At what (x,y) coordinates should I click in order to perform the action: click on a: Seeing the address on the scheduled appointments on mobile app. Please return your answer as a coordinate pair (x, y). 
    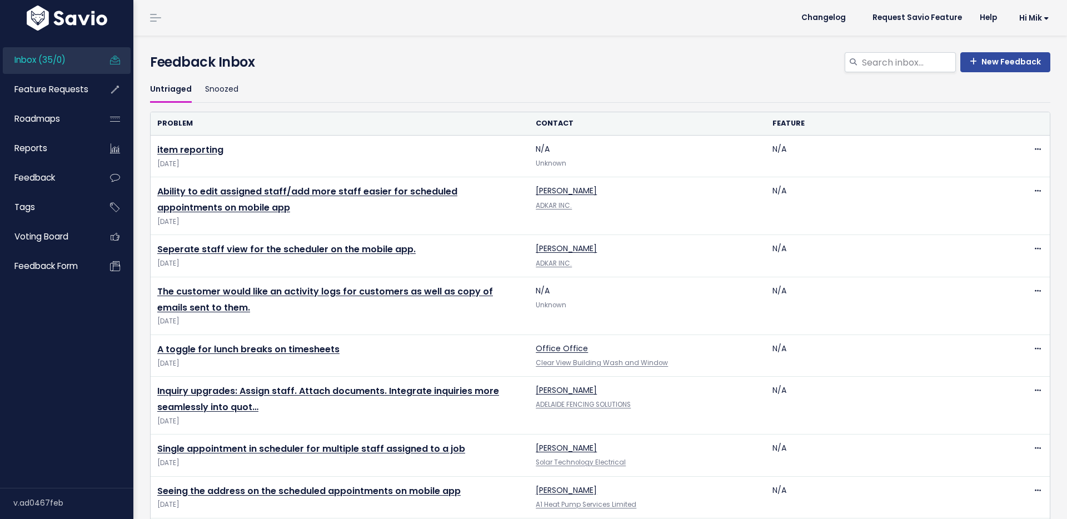
    Looking at the image, I should click on (309, 491).